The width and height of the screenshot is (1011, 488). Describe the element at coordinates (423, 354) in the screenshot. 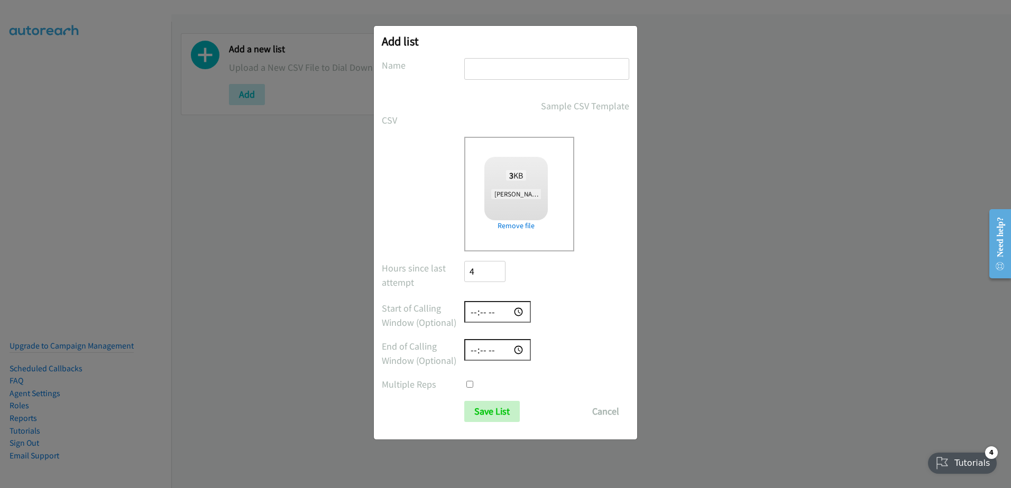

I see `label: End of Calling Window (Optional)` at that location.